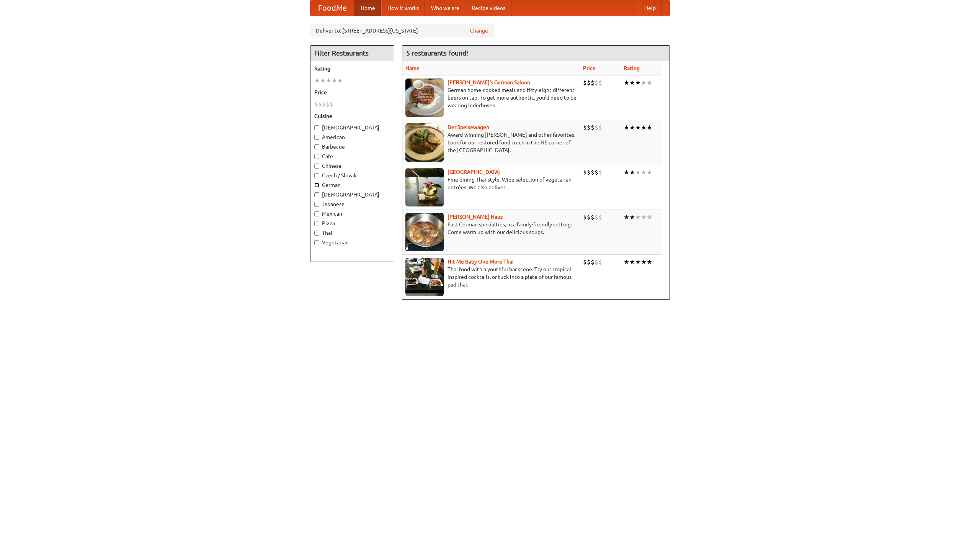 Image resolution: width=980 pixels, height=542 pixels. What do you see at coordinates (317, 147) in the screenshot?
I see `input: Barbecue` at bounding box center [317, 147].